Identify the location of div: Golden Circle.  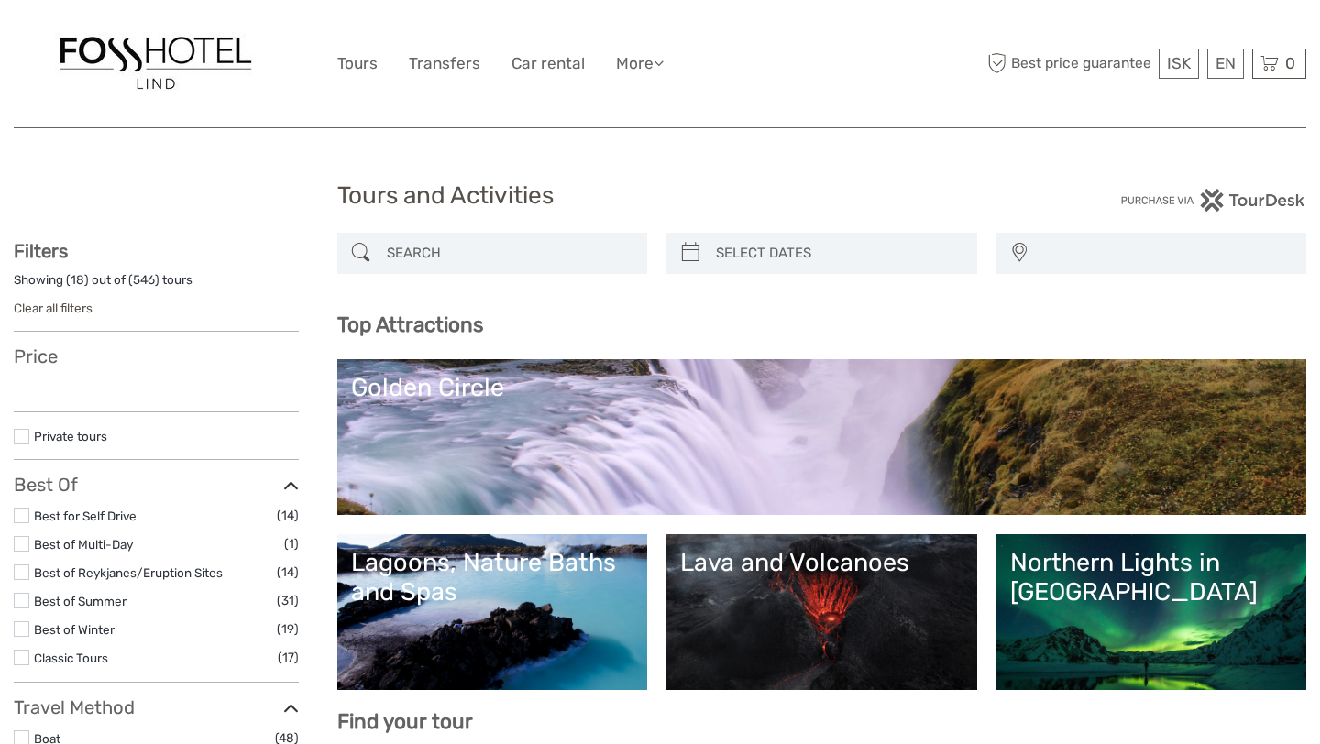
(822, 388).